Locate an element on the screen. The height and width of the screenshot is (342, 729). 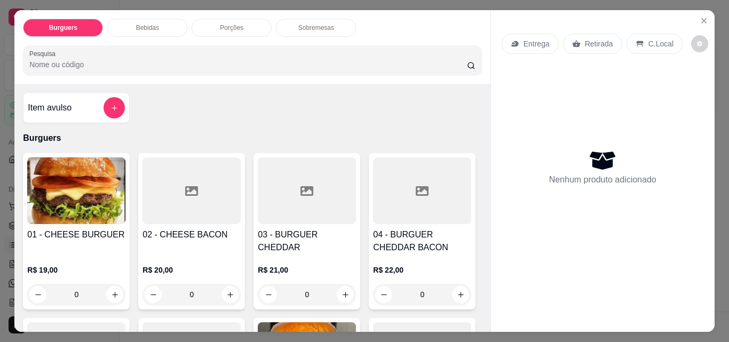
p: Sobremesas is located at coordinates (316, 28).